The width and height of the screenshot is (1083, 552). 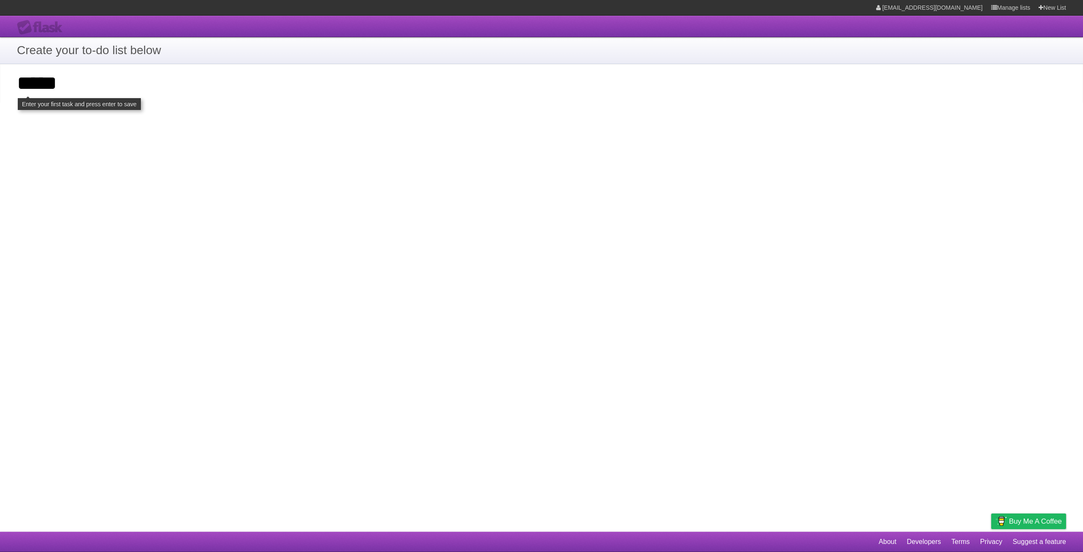 What do you see at coordinates (888, 542) in the screenshot?
I see `a: About` at bounding box center [888, 542].